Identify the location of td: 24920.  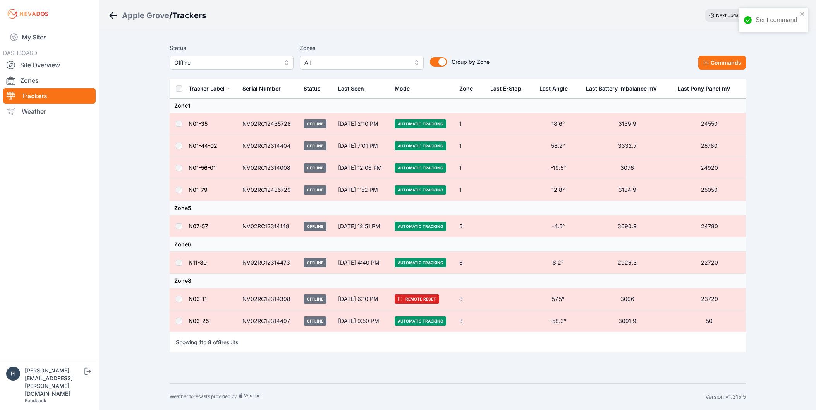
(709, 168).